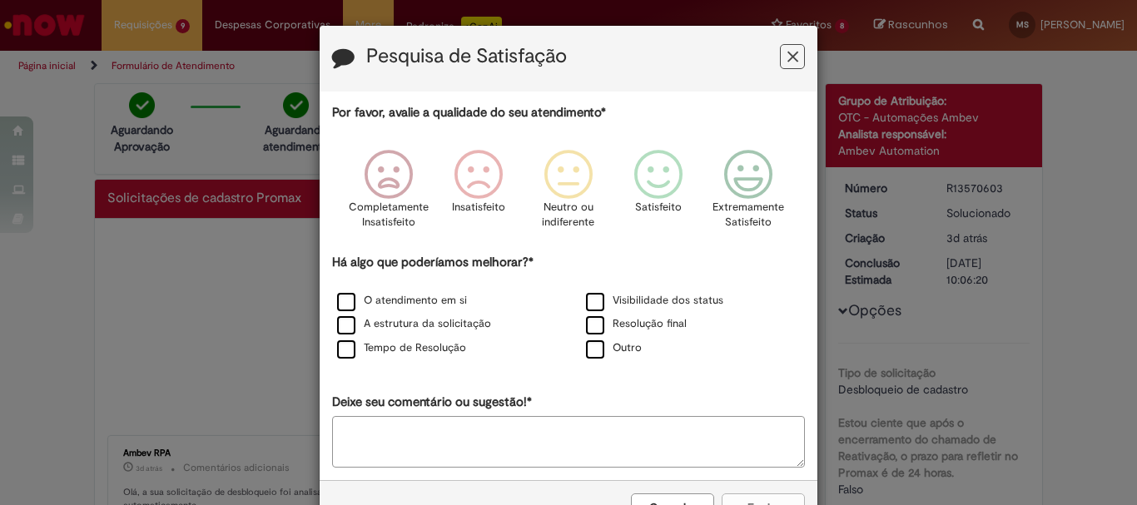 This screenshot has width=1137, height=505. Describe the element at coordinates (748, 194) in the screenshot. I see `div: Extremamente Satisfeito` at that location.